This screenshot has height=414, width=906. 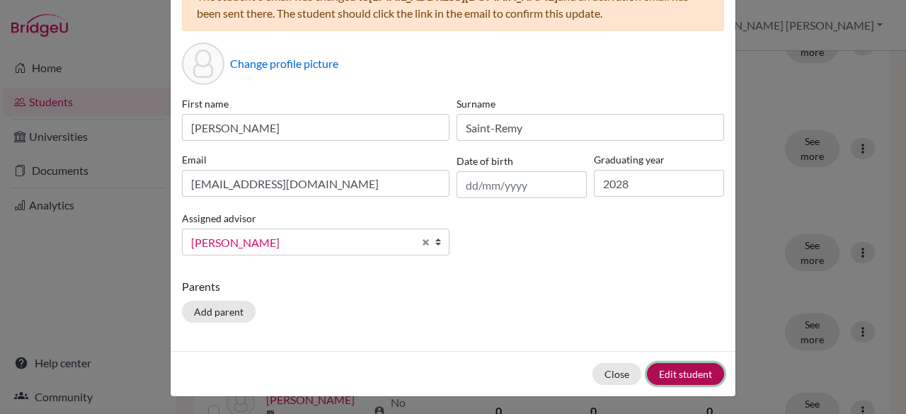 What do you see at coordinates (685, 374) in the screenshot?
I see `button: Edit student` at bounding box center [685, 374].